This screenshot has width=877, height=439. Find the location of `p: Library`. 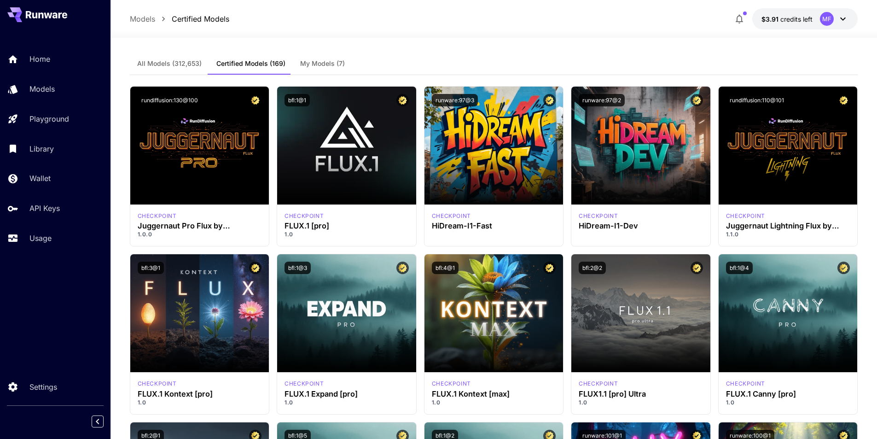

p: Library is located at coordinates (41, 149).